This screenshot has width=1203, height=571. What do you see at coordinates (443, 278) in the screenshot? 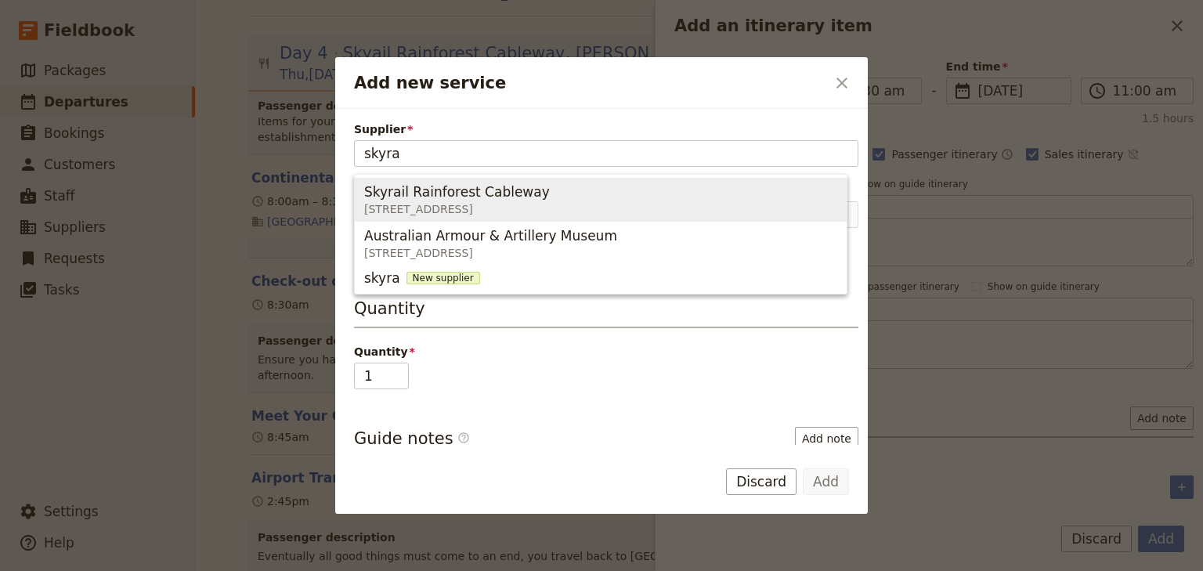
I see `span: New supplier` at bounding box center [443, 278].